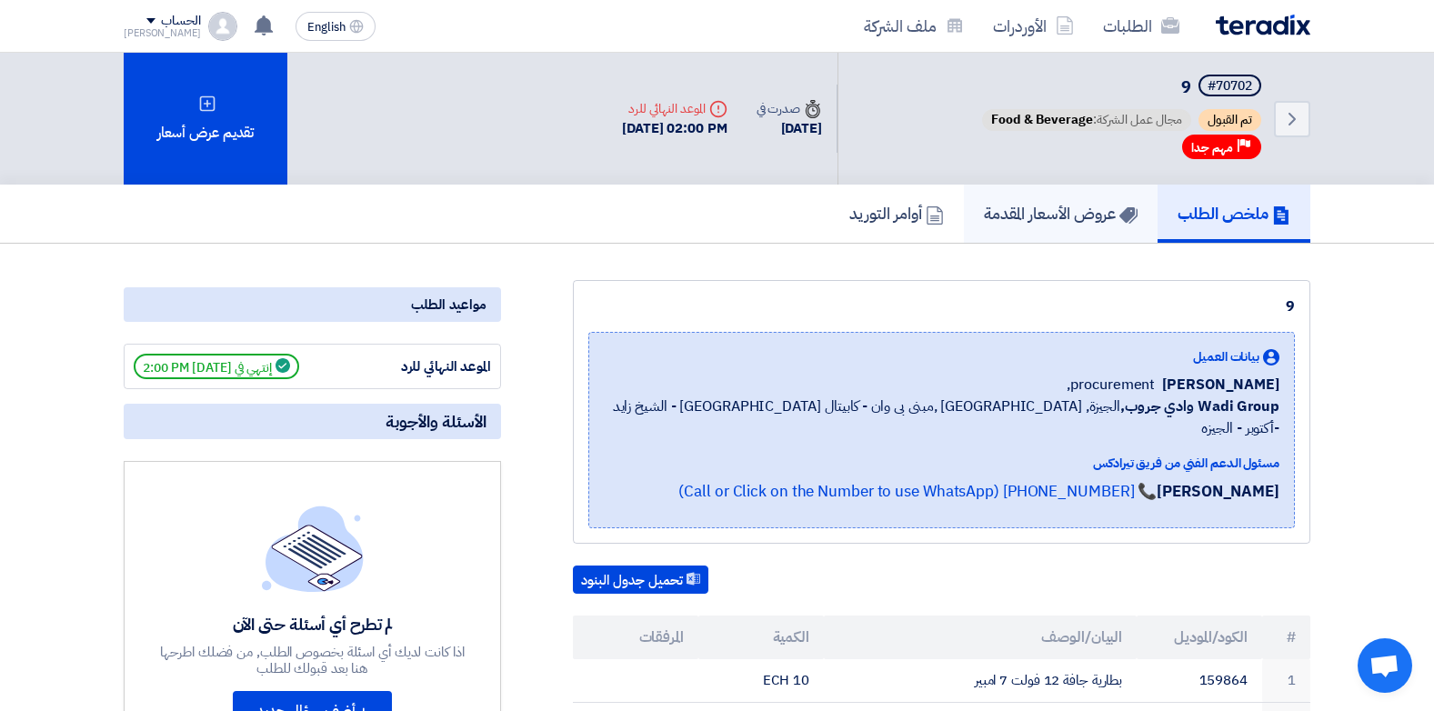  I want to click on th: الكمية, so click(761, 638).